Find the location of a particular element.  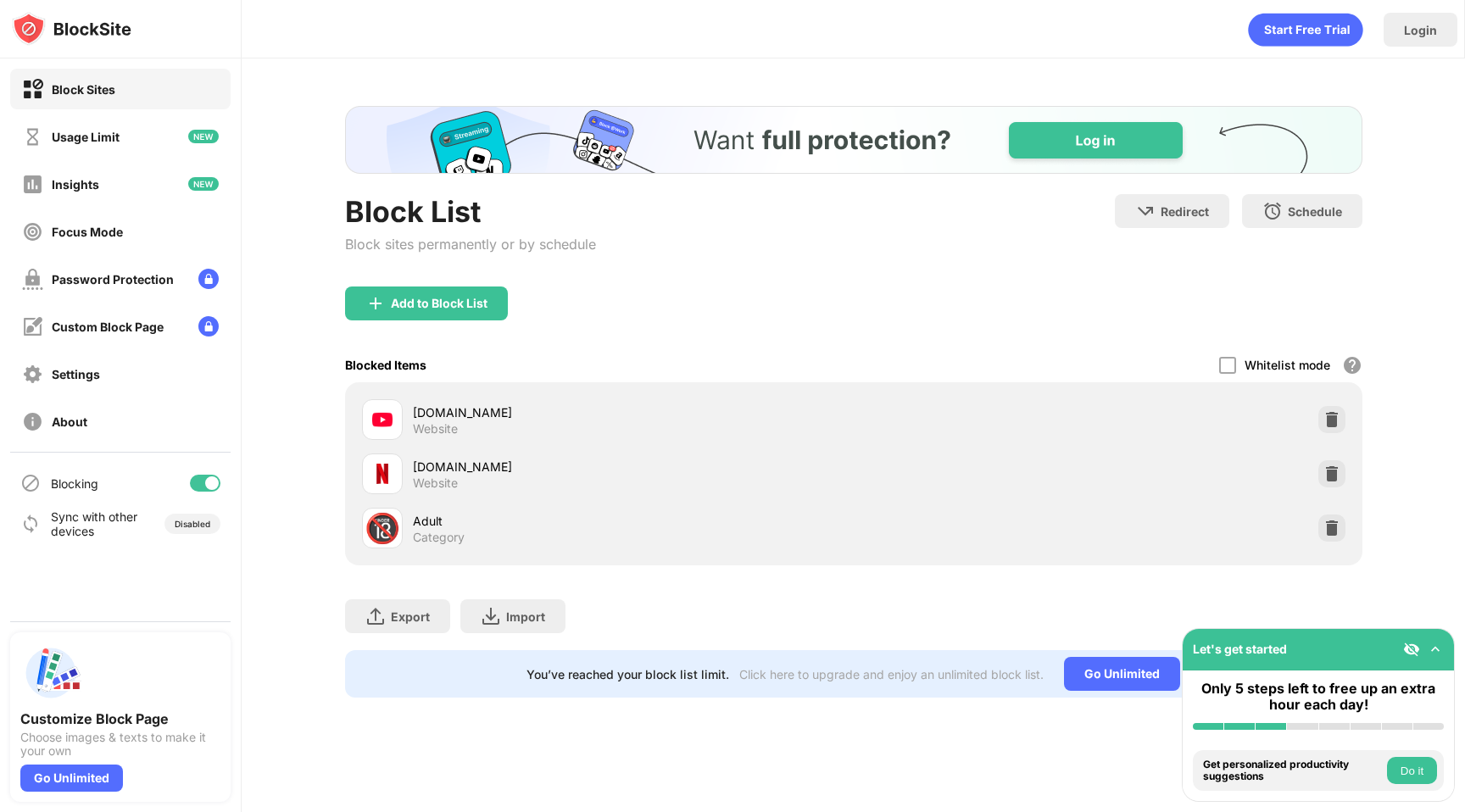

div: Settings is located at coordinates (76, 374).